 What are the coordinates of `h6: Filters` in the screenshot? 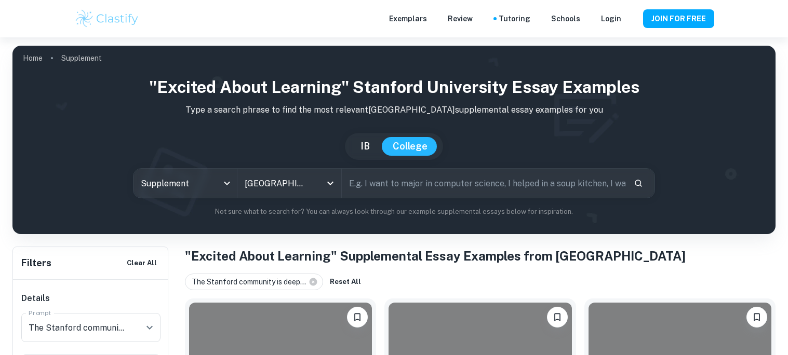 It's located at (36, 263).